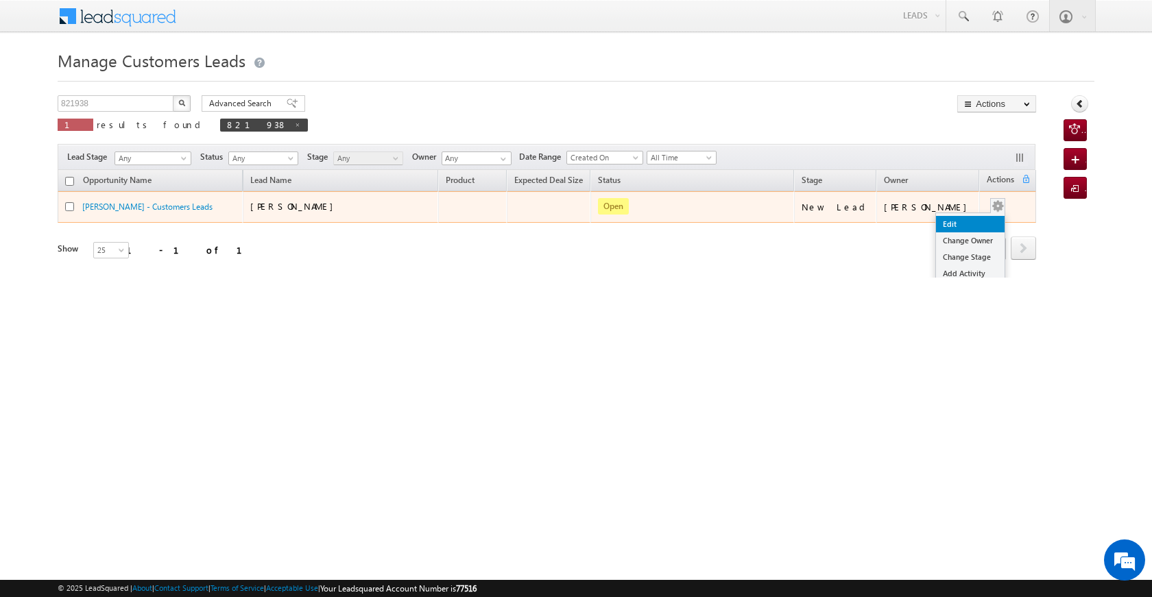  What do you see at coordinates (996, 104) in the screenshot?
I see `button: Actions` at bounding box center [996, 104].